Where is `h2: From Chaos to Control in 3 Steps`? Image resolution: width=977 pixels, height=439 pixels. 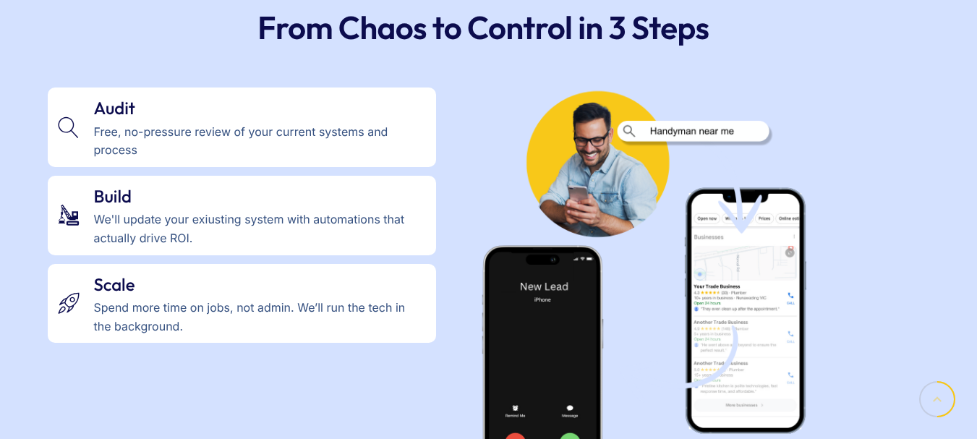
h2: From Chaos to Control in 3 Steps is located at coordinates (484, 28).